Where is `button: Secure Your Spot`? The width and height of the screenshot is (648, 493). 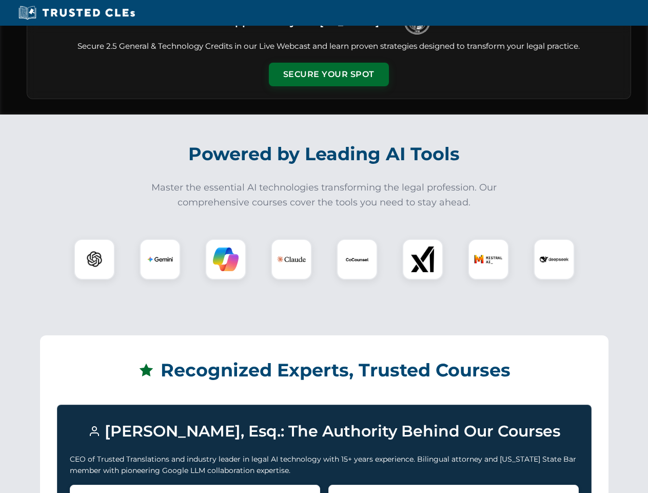 button: Secure Your Spot is located at coordinates (329, 74).